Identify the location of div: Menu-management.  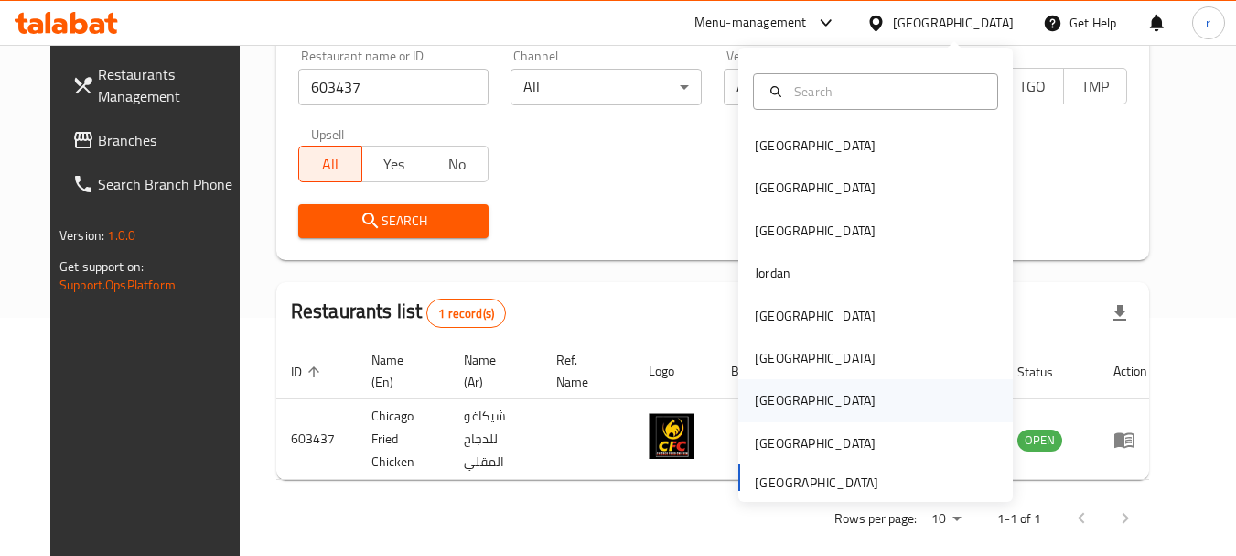
(750, 23).